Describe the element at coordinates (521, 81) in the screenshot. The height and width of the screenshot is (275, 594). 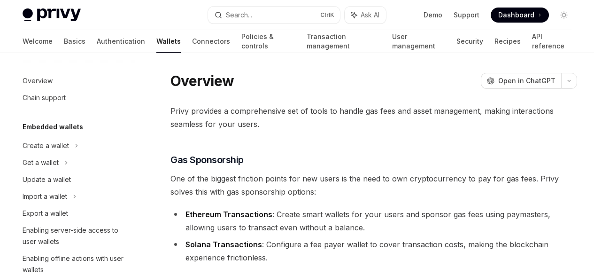
I see `button: Open in ChatGPT` at that location.